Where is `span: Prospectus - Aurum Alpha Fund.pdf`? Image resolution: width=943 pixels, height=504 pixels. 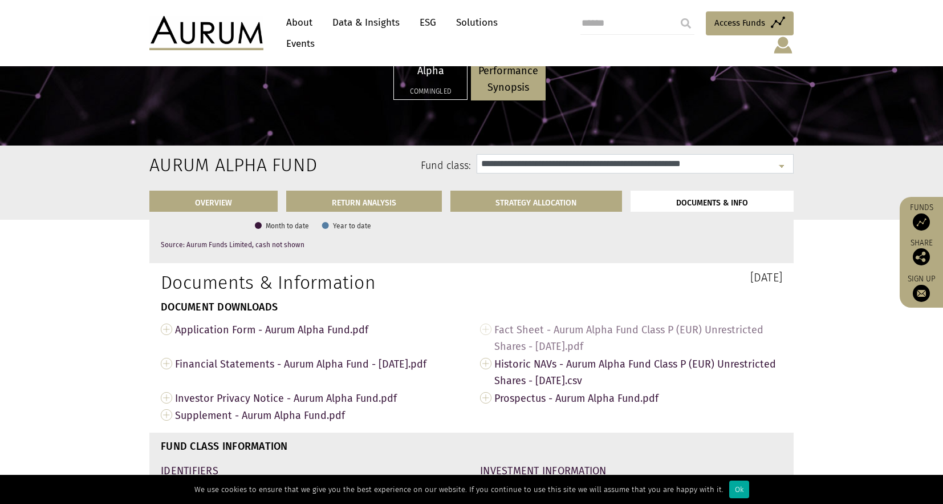
span: Prospectus - Aurum Alpha Fund.pdf is located at coordinates (638, 398).